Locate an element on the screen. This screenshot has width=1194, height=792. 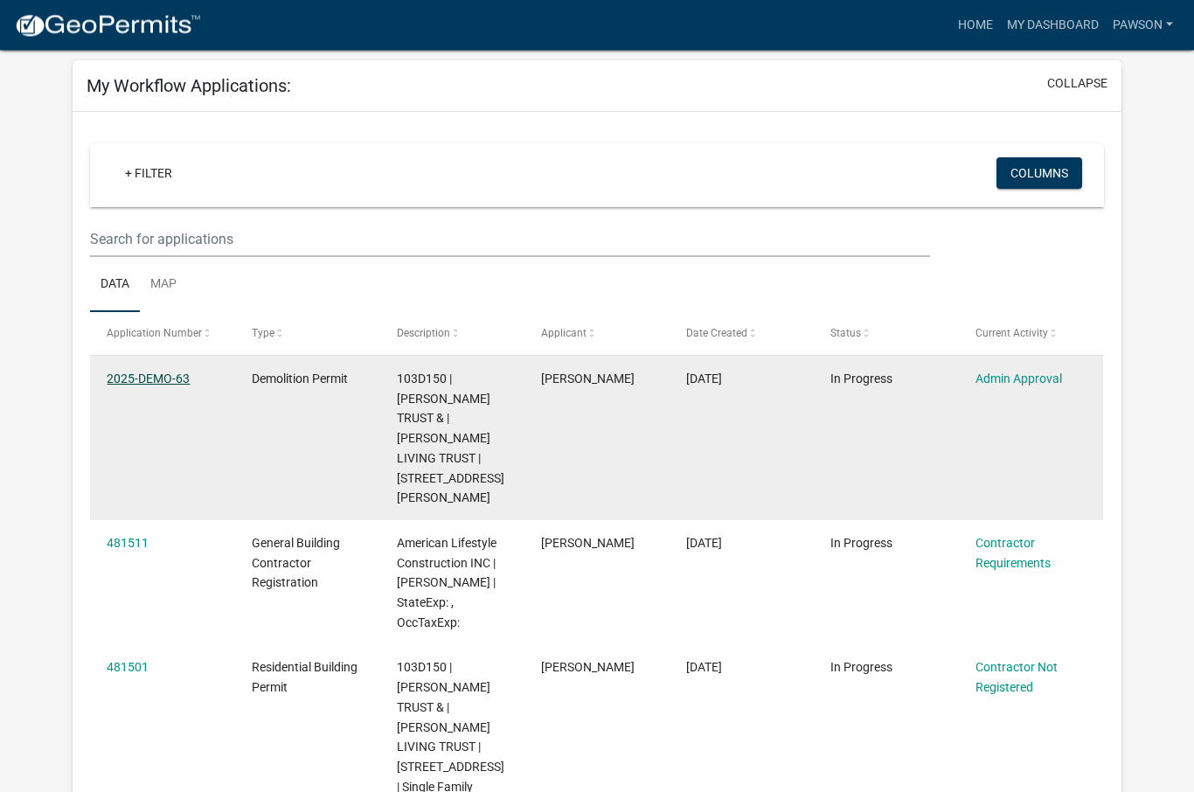
datatable-header-cell: Description is located at coordinates (452, 334).